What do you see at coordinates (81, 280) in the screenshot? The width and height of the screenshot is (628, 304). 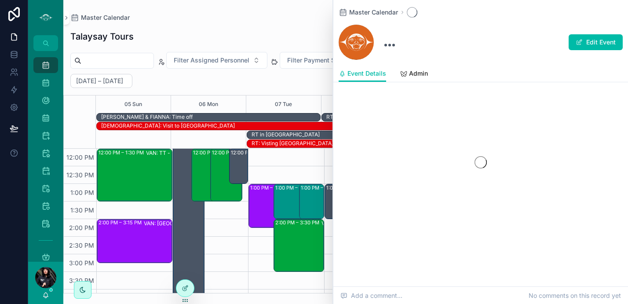 I see `span: 3:30 PM` at bounding box center [81, 280].